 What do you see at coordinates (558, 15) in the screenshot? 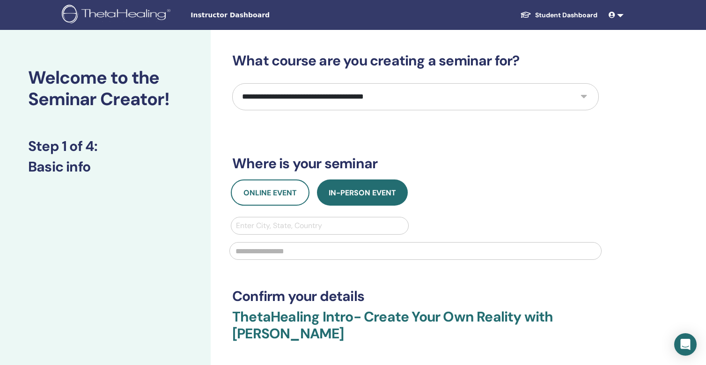
I see `a: Student Dashboard` at bounding box center [558, 15].